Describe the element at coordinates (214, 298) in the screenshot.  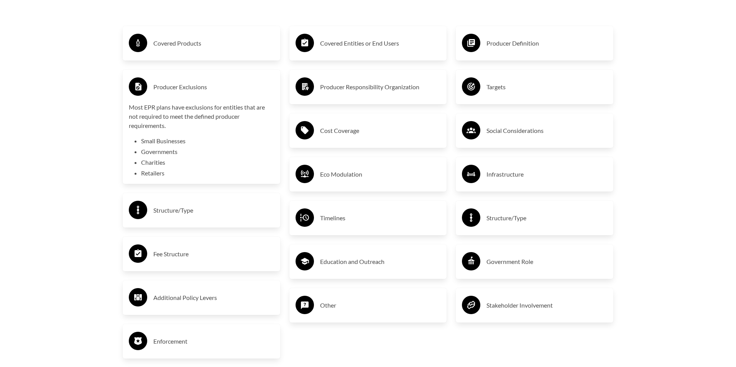
I see `h3: Additional Policy Levers` at that location.